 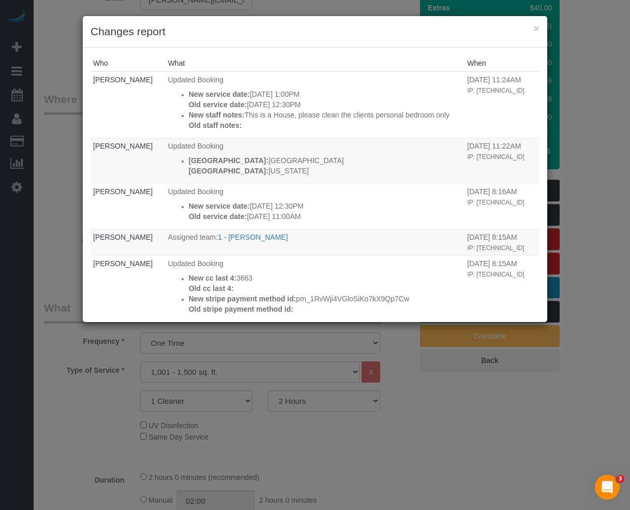 I want to click on span: Assigned team:, so click(x=193, y=237).